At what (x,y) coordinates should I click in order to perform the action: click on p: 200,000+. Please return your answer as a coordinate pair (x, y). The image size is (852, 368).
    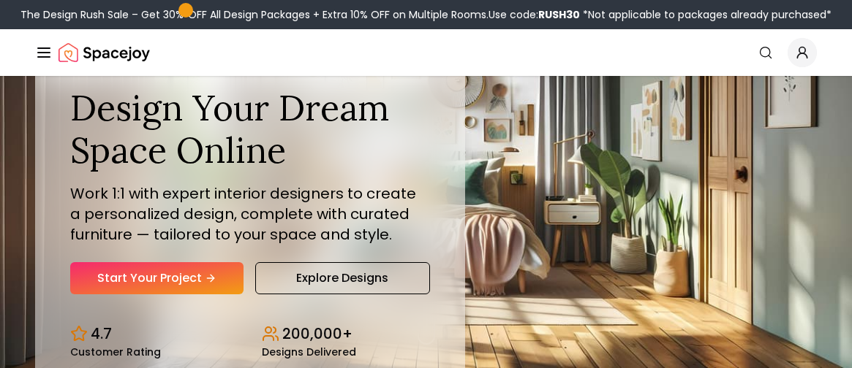
    Looking at the image, I should click on (317, 334).